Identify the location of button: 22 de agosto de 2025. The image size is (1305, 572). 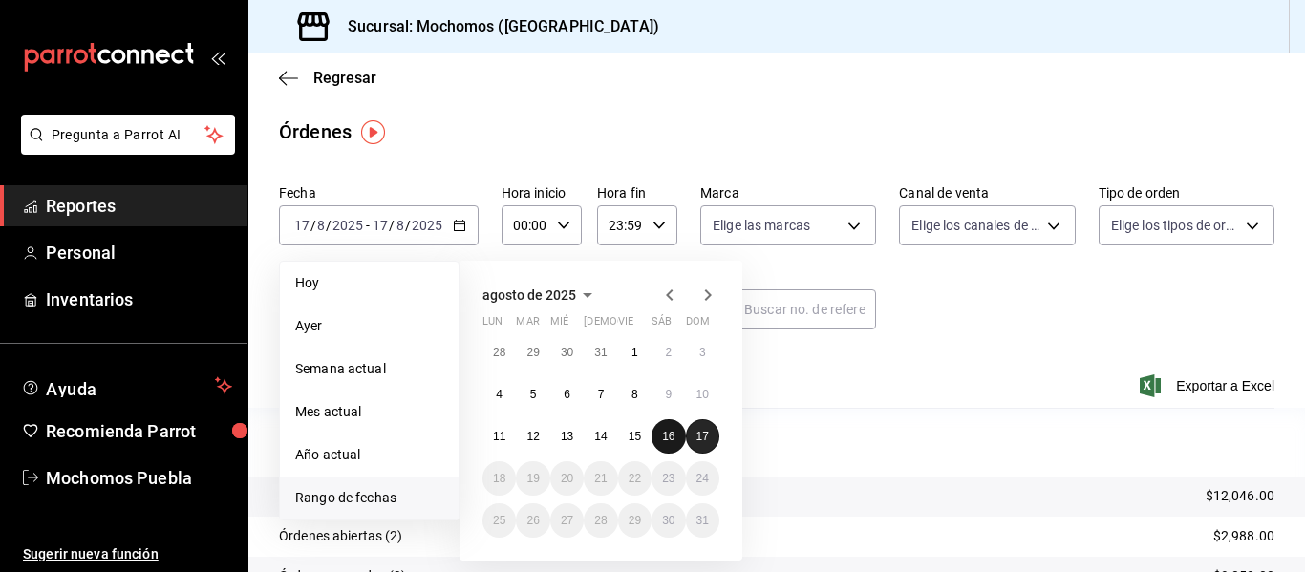
(634, 479).